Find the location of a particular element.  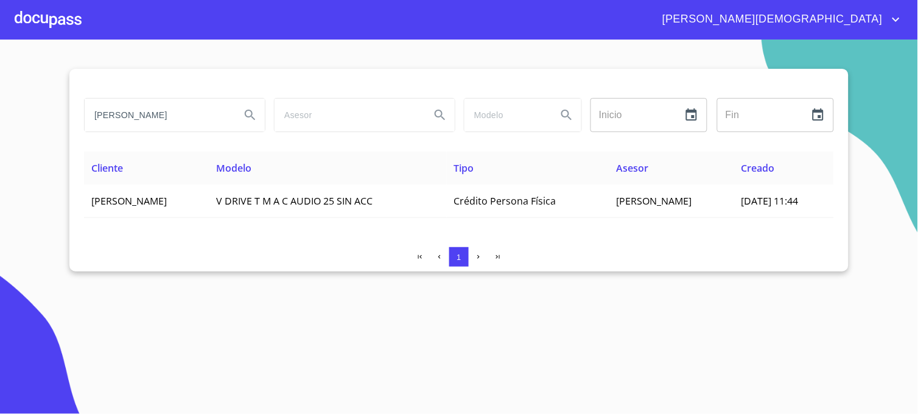

span: 1 is located at coordinates (458, 257).